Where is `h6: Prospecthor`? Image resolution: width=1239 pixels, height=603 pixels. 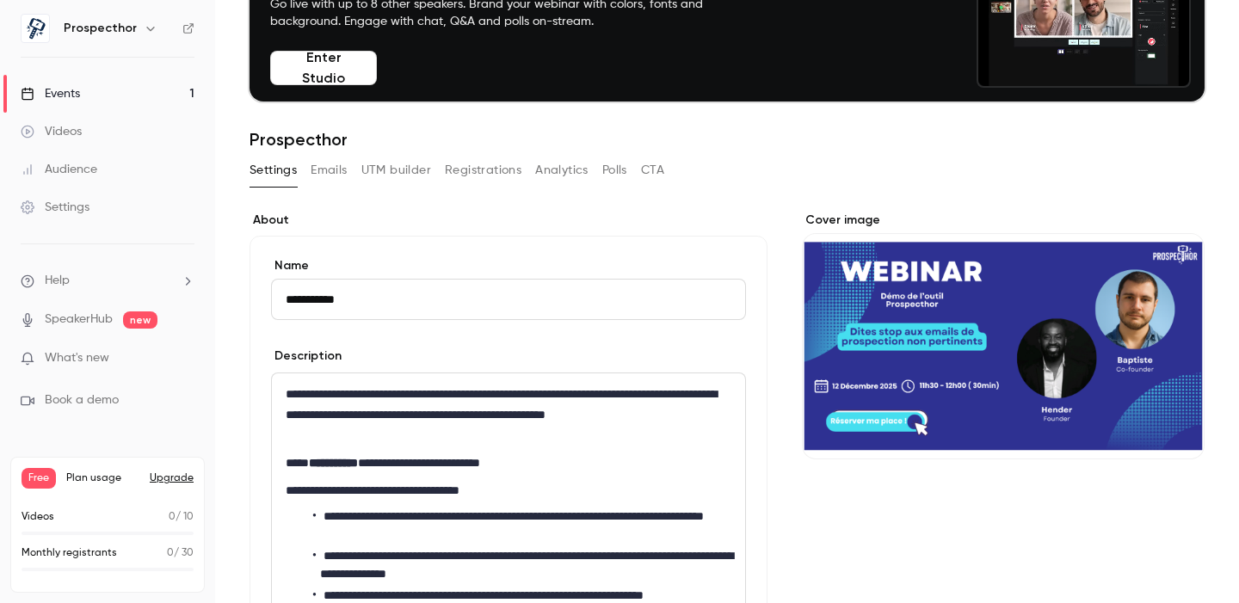 h6: Prospecthor is located at coordinates (100, 28).